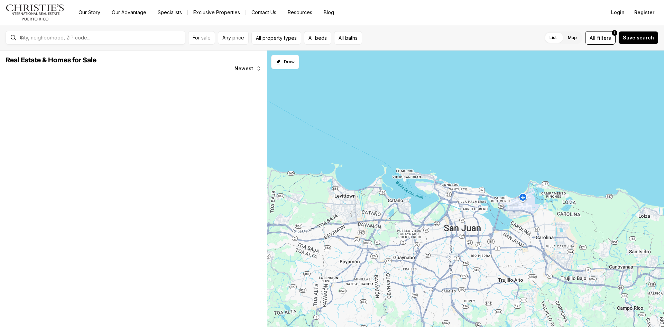 The image size is (664, 327). What do you see at coordinates (644, 12) in the screenshot?
I see `button: Register` at bounding box center [644, 12].